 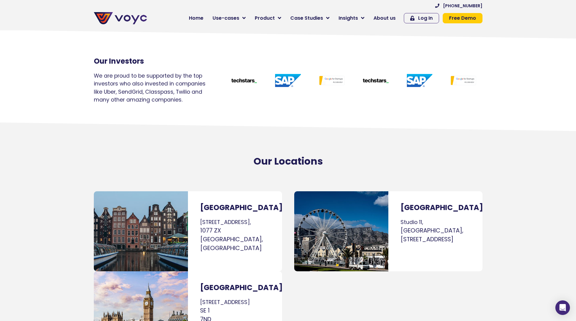 What do you see at coordinates (384, 18) in the screenshot?
I see `span: About us` at bounding box center [384, 18].